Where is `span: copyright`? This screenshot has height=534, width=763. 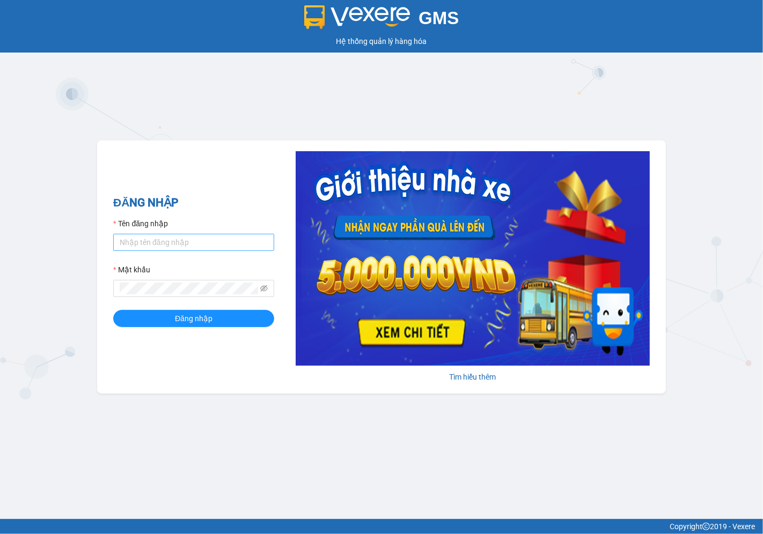
span: copyright is located at coordinates (706, 527).